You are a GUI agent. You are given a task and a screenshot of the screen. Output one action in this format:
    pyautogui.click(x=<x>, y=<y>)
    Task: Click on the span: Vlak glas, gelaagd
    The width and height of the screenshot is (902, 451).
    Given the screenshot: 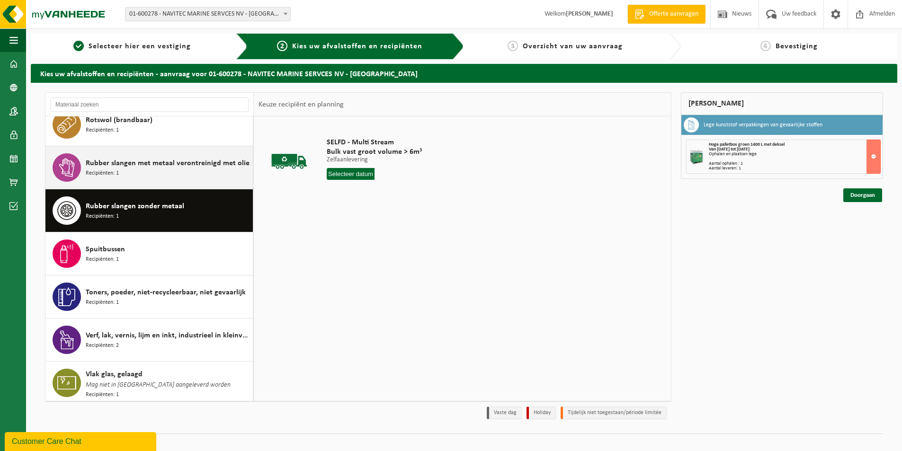 What is the action you would take?
    pyautogui.click(x=114, y=375)
    